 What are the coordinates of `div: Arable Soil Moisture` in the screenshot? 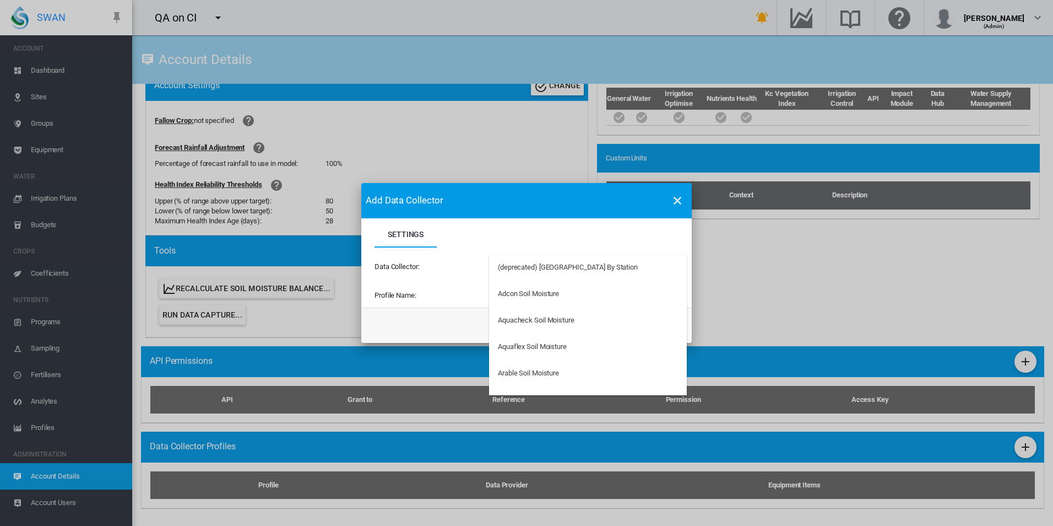 It's located at (528, 373).